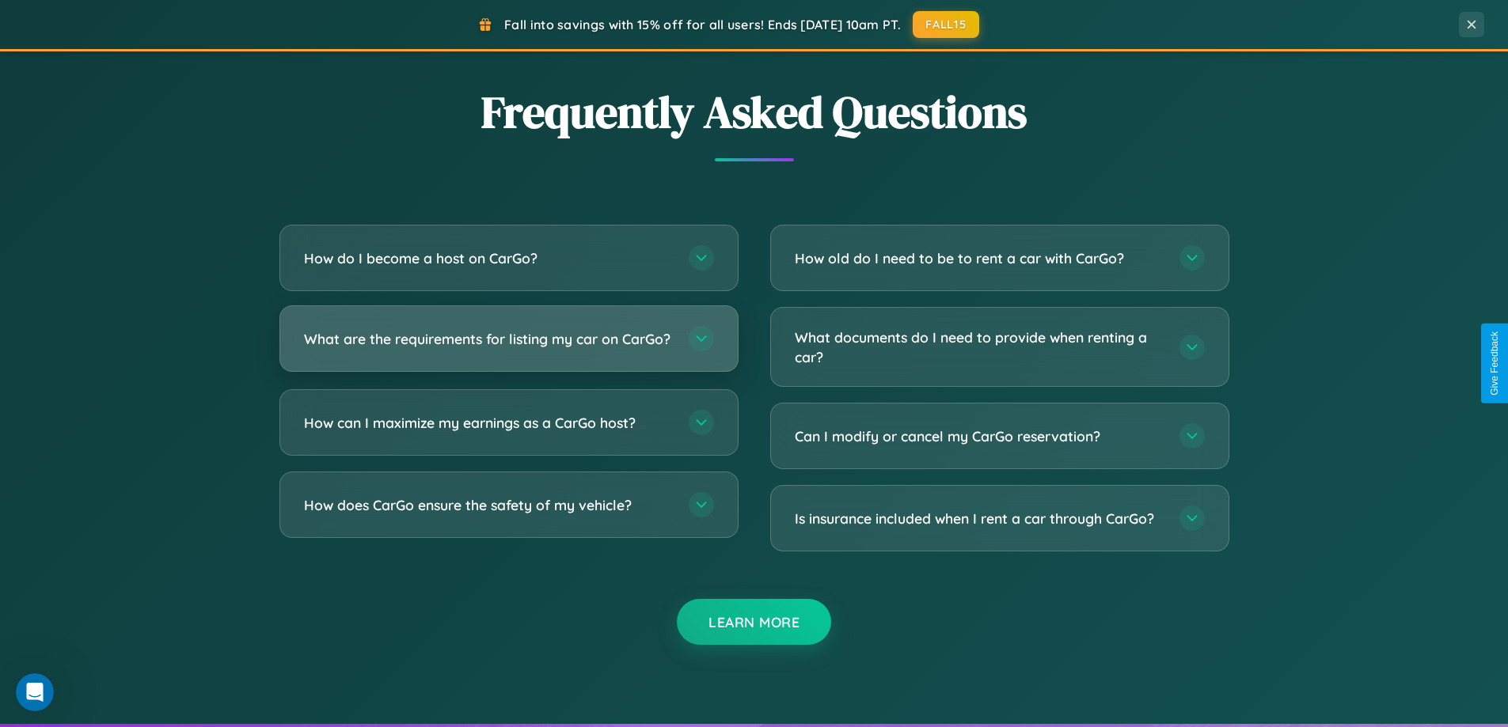 This screenshot has width=1508, height=727. What do you see at coordinates (488, 339) in the screenshot?
I see `h3: What are the requirements for listing my car on CarGo?` at bounding box center [488, 339].